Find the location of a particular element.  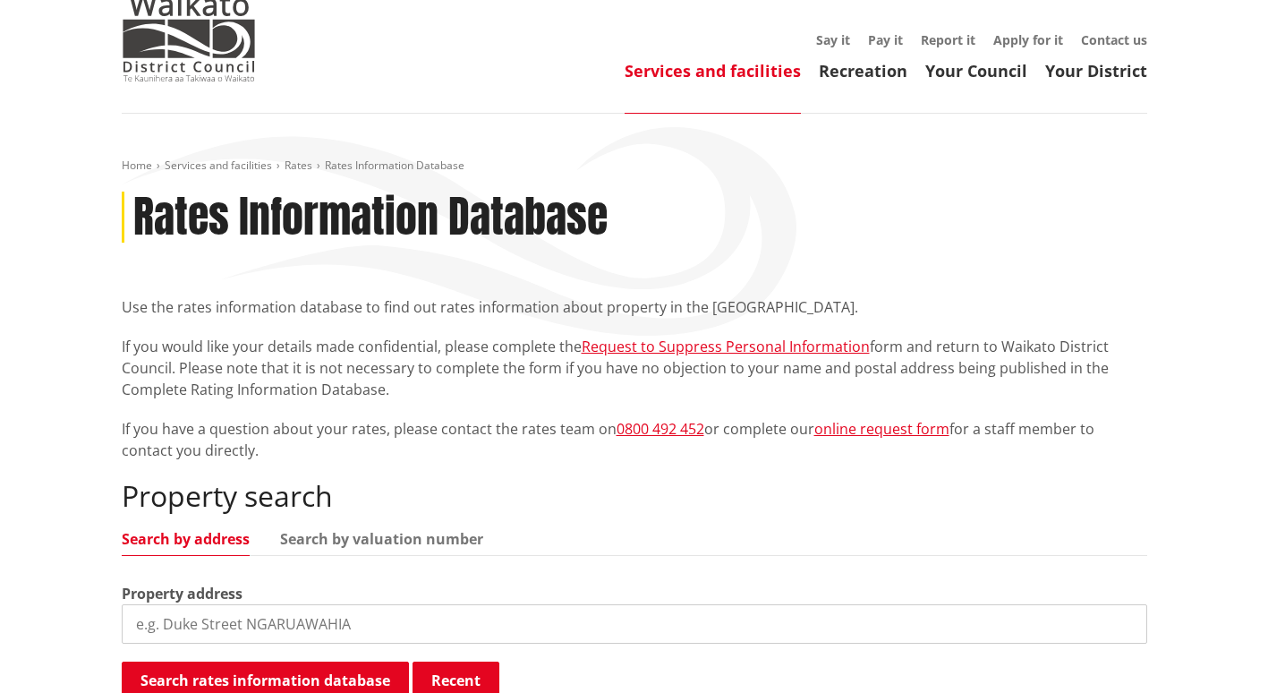

a: 0800 492 452 is located at coordinates (661, 429).